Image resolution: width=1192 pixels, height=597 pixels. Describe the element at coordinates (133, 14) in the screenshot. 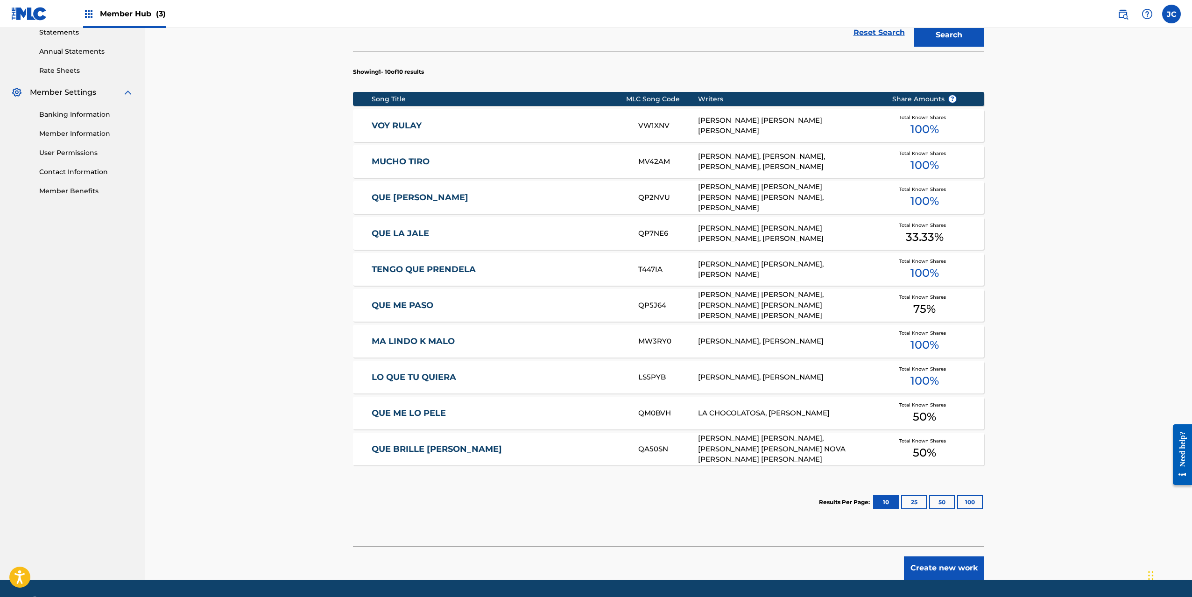

I see `span: Member Hub` at that location.